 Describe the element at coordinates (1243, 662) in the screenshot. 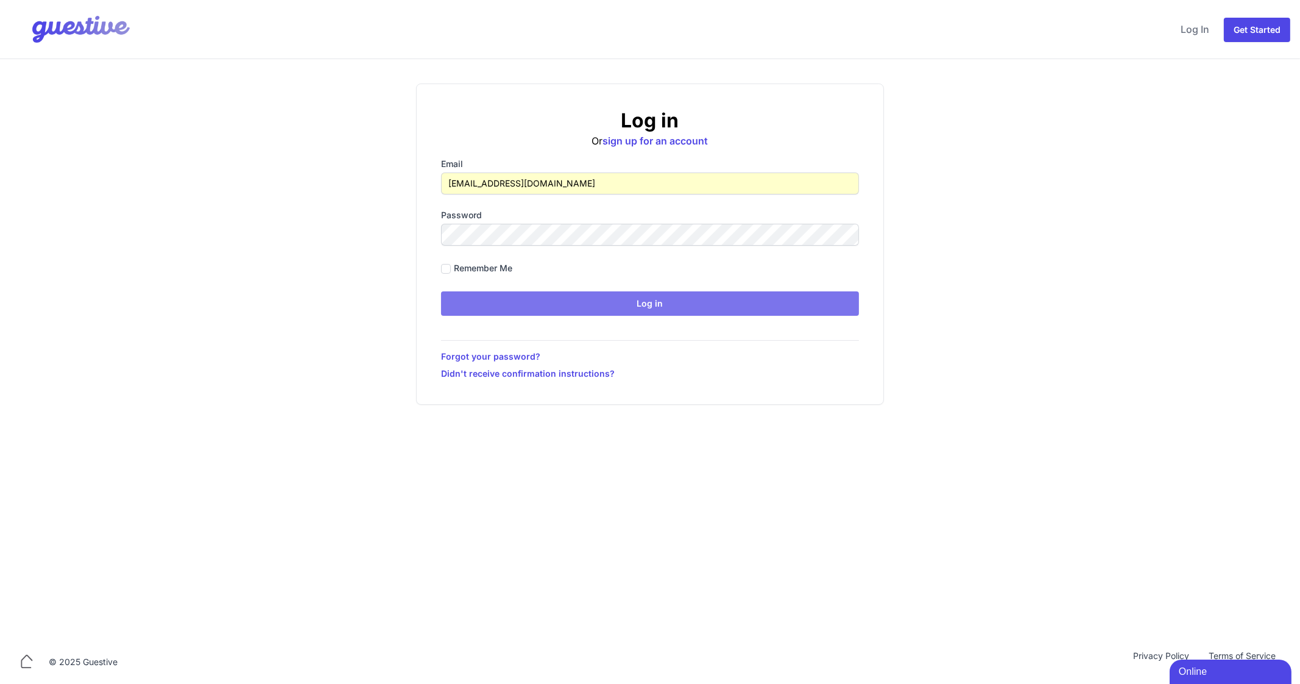

I see `a: Terms of Service` at that location.